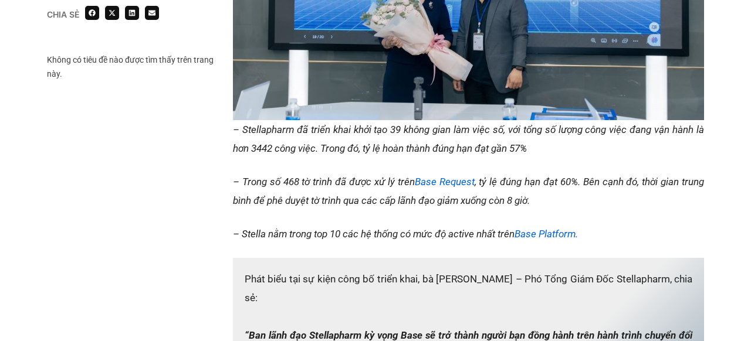 Image resolution: width=751 pixels, height=341 pixels. Describe the element at coordinates (152, 13) in the screenshot. I see `div: Share on email` at that location.